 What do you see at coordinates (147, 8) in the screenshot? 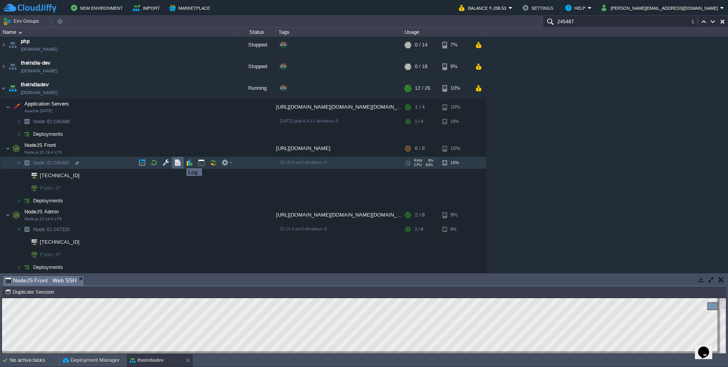
I see `button: Import` at bounding box center [147, 8].